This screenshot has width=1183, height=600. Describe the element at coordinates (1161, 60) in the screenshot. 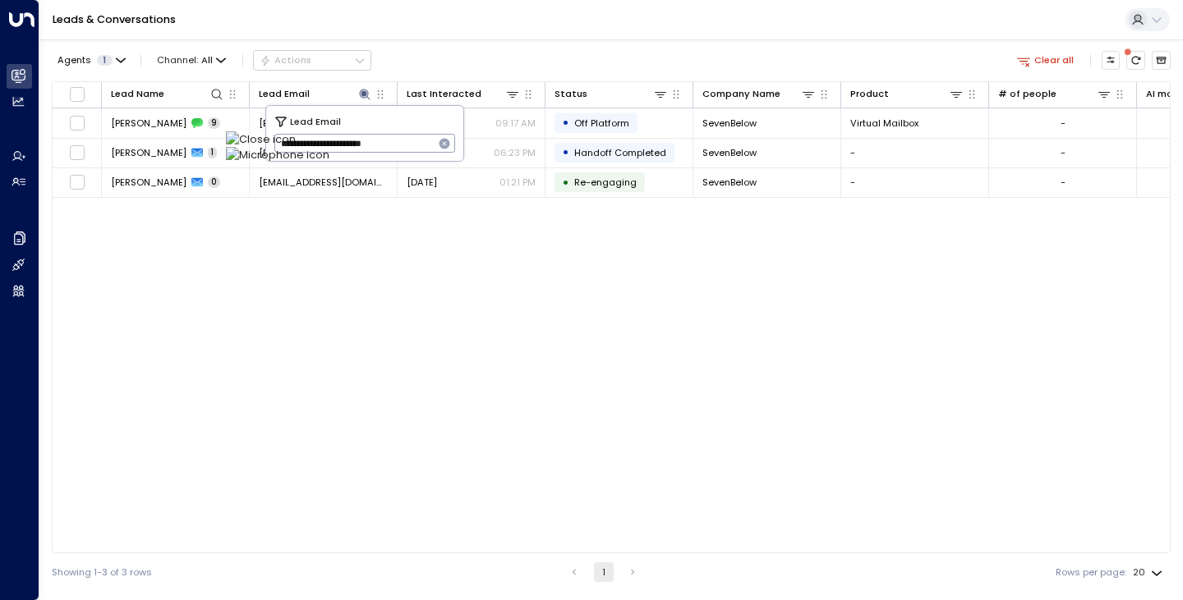

I see `button: Archived Leads` at that location.